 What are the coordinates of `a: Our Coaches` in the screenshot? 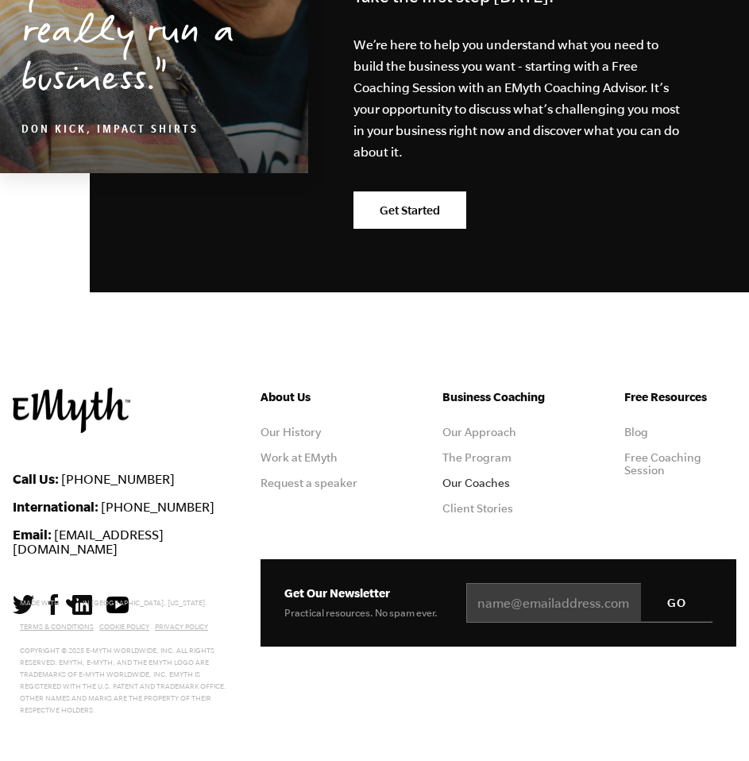 It's located at (476, 483).